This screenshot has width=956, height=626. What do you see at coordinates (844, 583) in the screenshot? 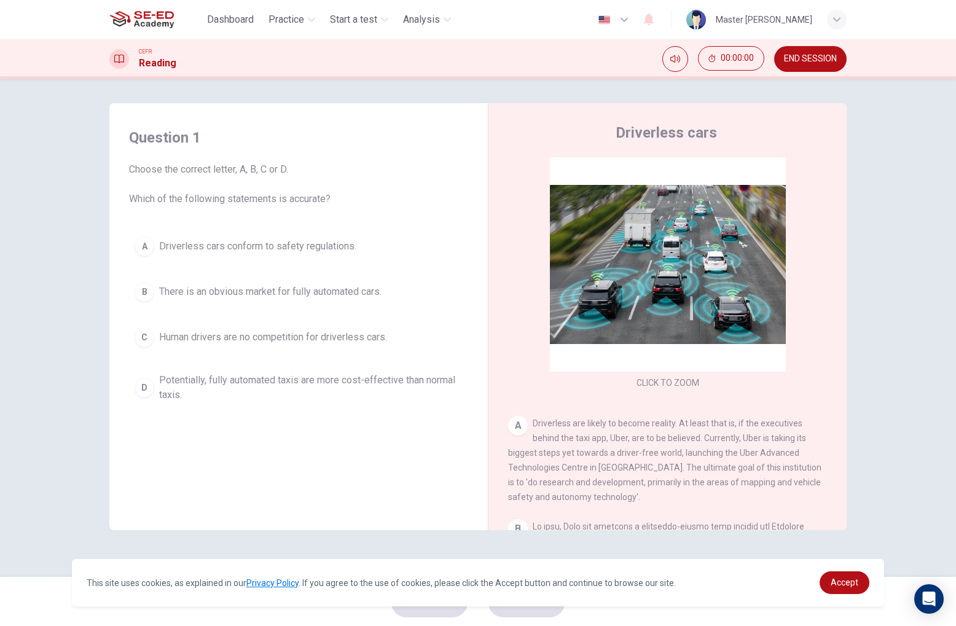
I see `a: dismiss cookie message` at bounding box center [844, 583].